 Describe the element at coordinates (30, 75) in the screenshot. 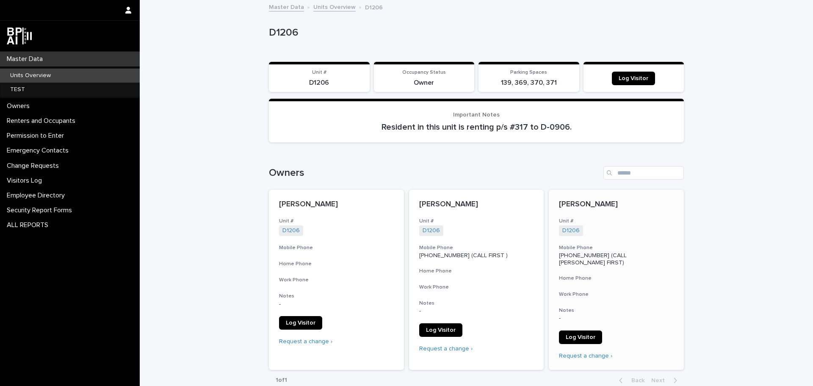

I see `p: Units Overview` at that location.